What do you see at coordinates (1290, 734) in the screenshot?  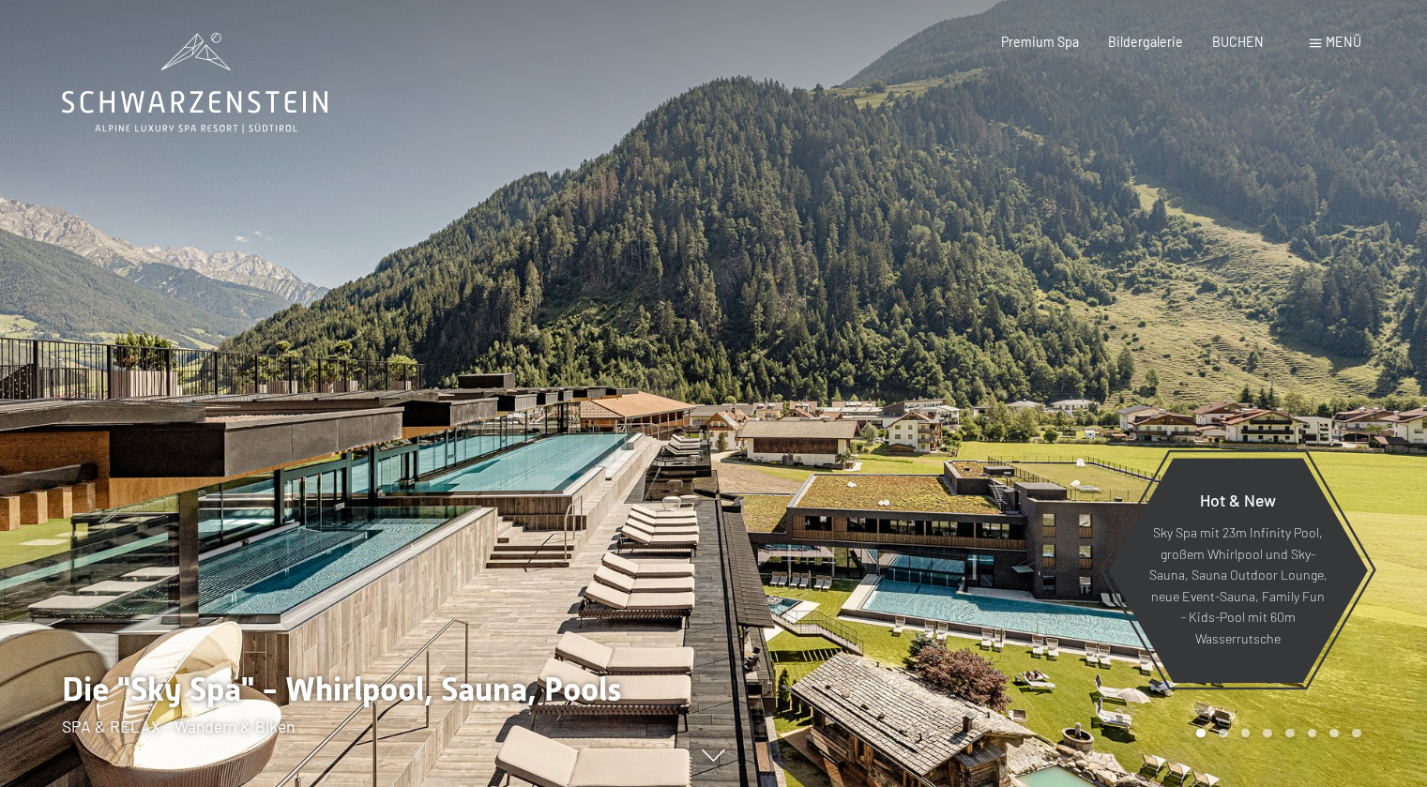 I see `div: Carousel Page 5` at bounding box center [1290, 734].